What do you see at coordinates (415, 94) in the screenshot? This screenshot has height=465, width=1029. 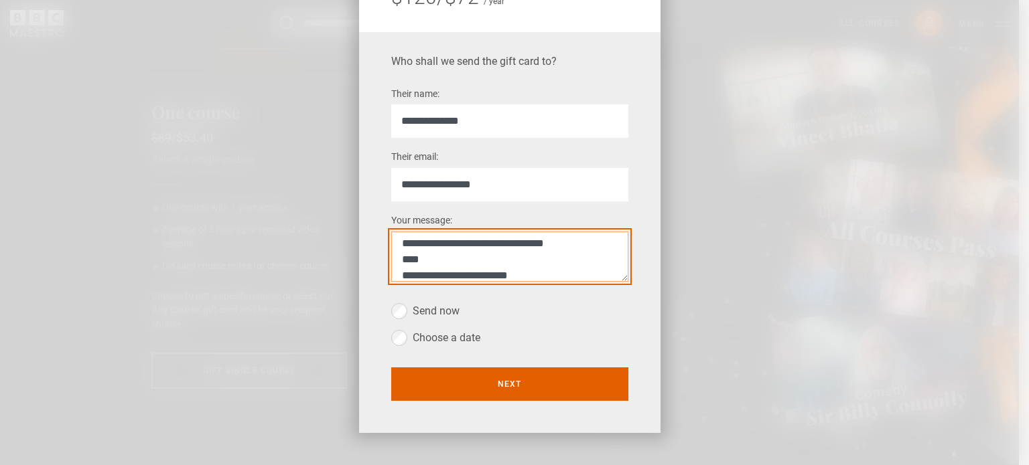 I see `label: Their name:` at bounding box center [415, 94].